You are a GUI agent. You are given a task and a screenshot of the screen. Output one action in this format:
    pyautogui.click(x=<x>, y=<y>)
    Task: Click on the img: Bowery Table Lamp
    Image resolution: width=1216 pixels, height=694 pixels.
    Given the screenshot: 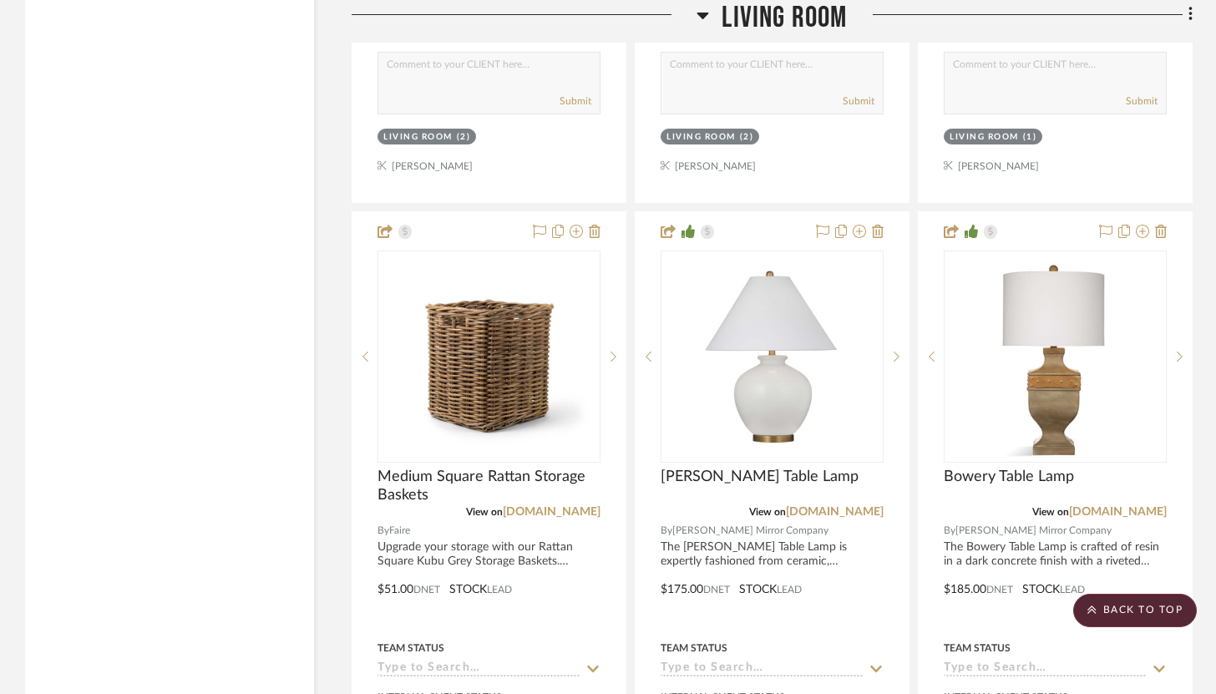 What is the action you would take?
    pyautogui.click(x=1055, y=357)
    